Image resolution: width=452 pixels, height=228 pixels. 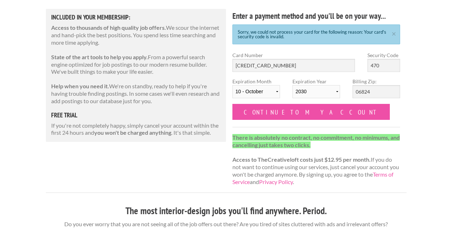 I want to click on a: Privacy Policy, so click(x=276, y=182).